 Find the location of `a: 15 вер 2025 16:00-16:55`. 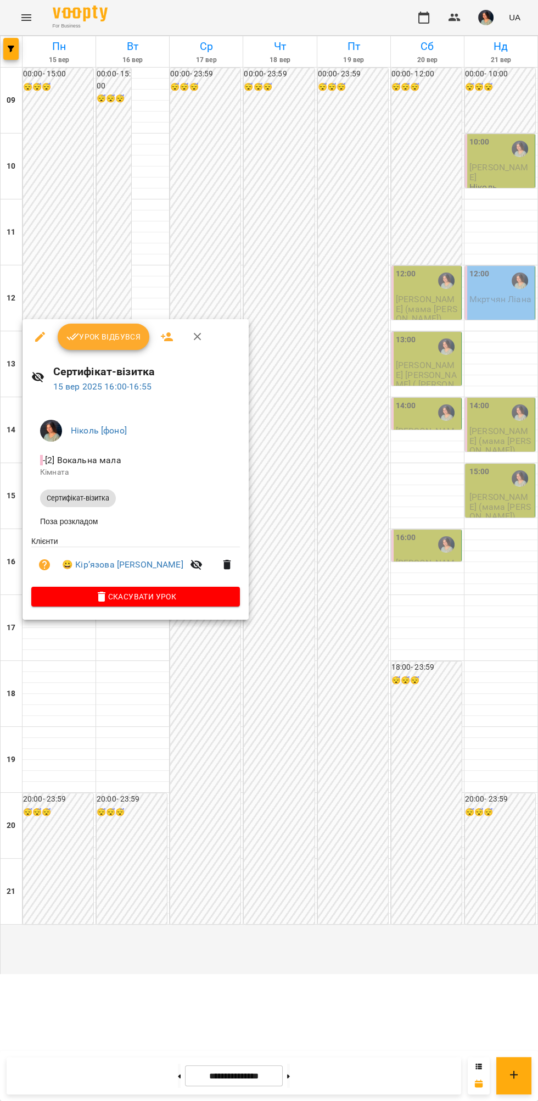

a: 15 вер 2025 16:00-16:55 is located at coordinates (102, 386).